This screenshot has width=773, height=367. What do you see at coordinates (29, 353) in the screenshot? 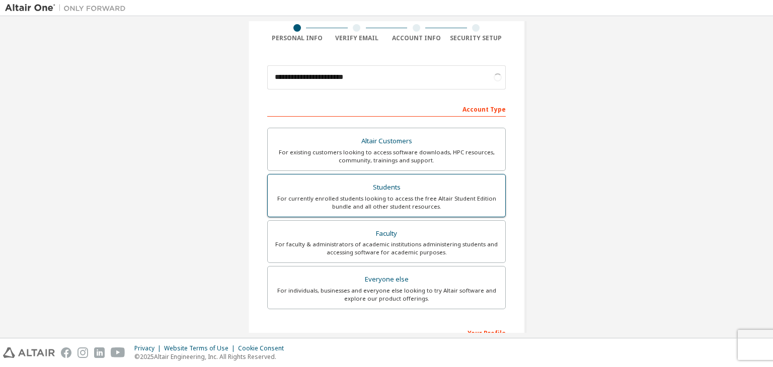
I see `img: altair_logo.svg` at bounding box center [29, 353].